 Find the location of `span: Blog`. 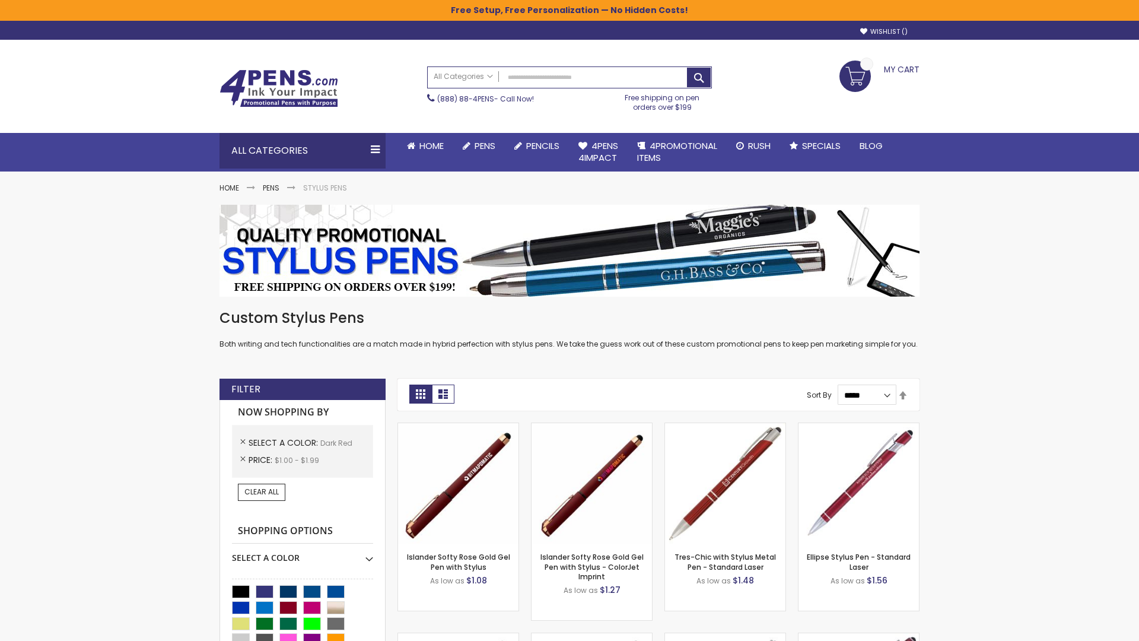

span: Blog is located at coordinates (871, 145).